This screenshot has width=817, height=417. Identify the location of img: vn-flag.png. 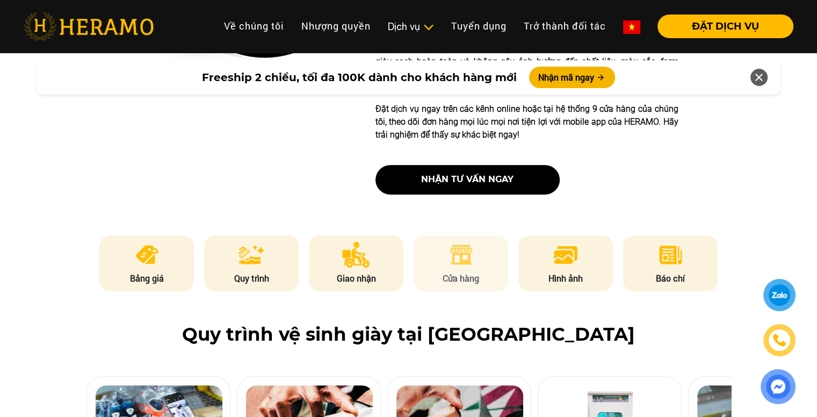
(632, 27).